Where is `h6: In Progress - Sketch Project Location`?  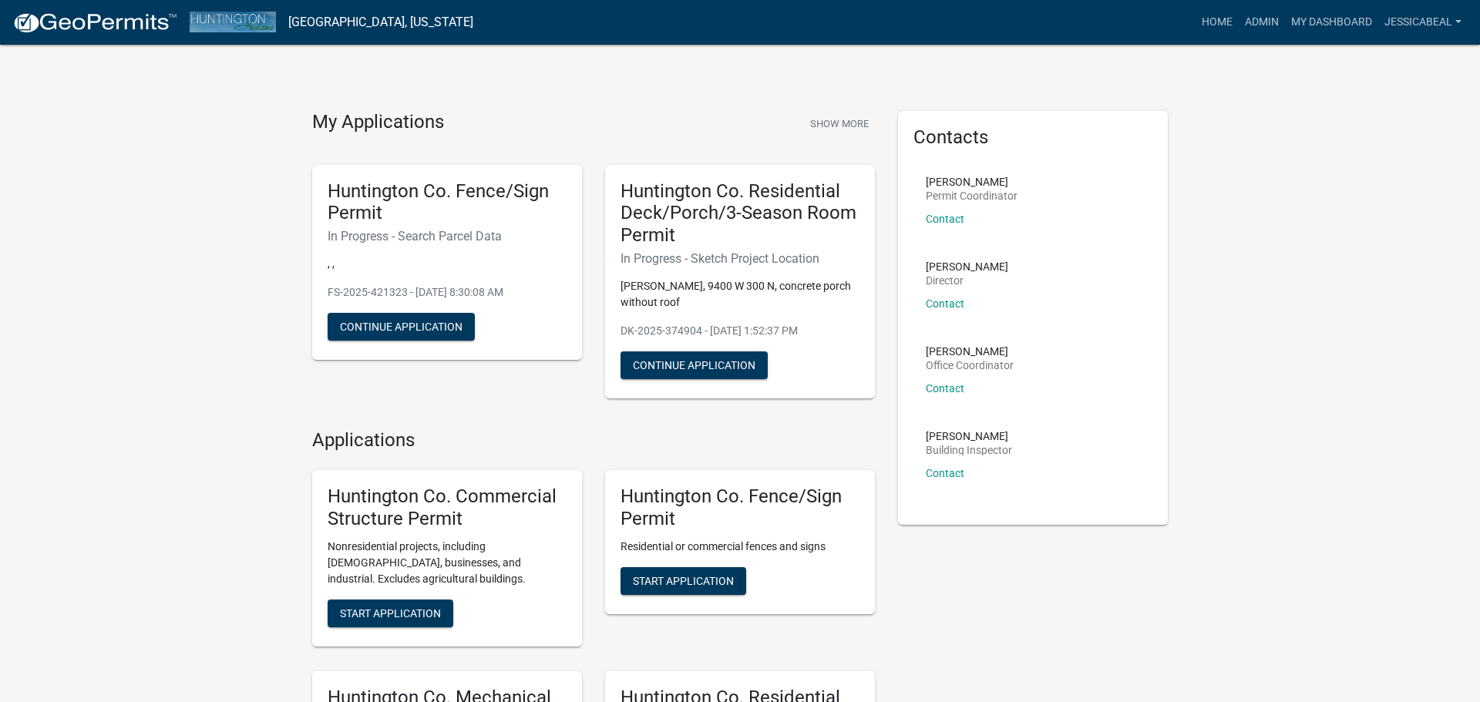 h6: In Progress - Sketch Project Location is located at coordinates (740, 258).